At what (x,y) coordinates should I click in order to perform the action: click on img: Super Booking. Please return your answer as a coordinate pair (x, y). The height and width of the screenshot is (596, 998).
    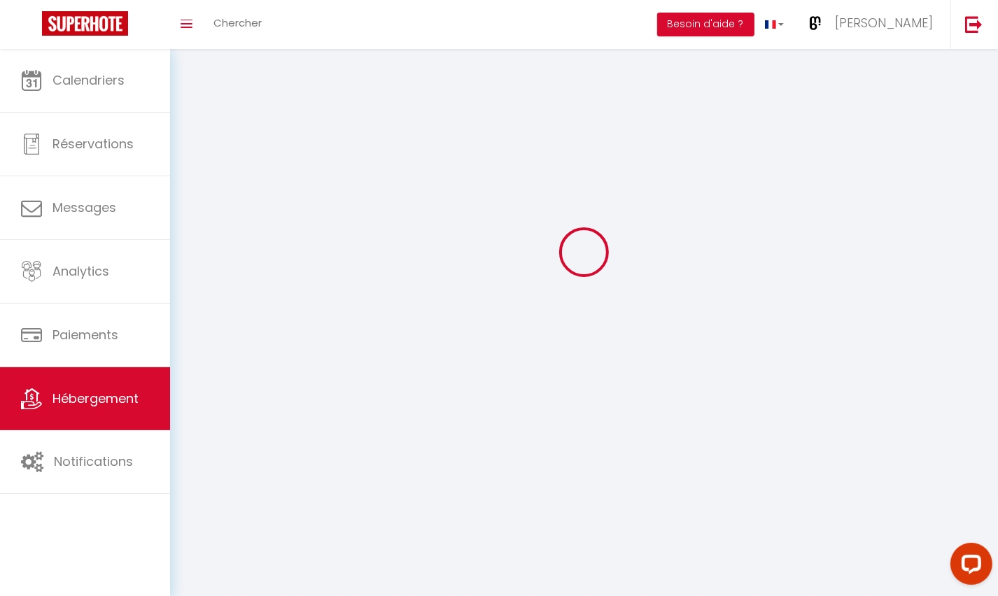
    Looking at the image, I should click on (85, 23).